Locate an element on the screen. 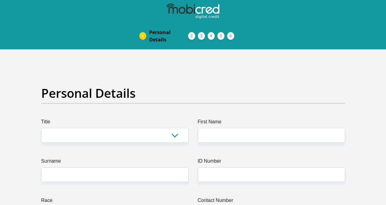  input: ID Number is located at coordinates (271, 175).